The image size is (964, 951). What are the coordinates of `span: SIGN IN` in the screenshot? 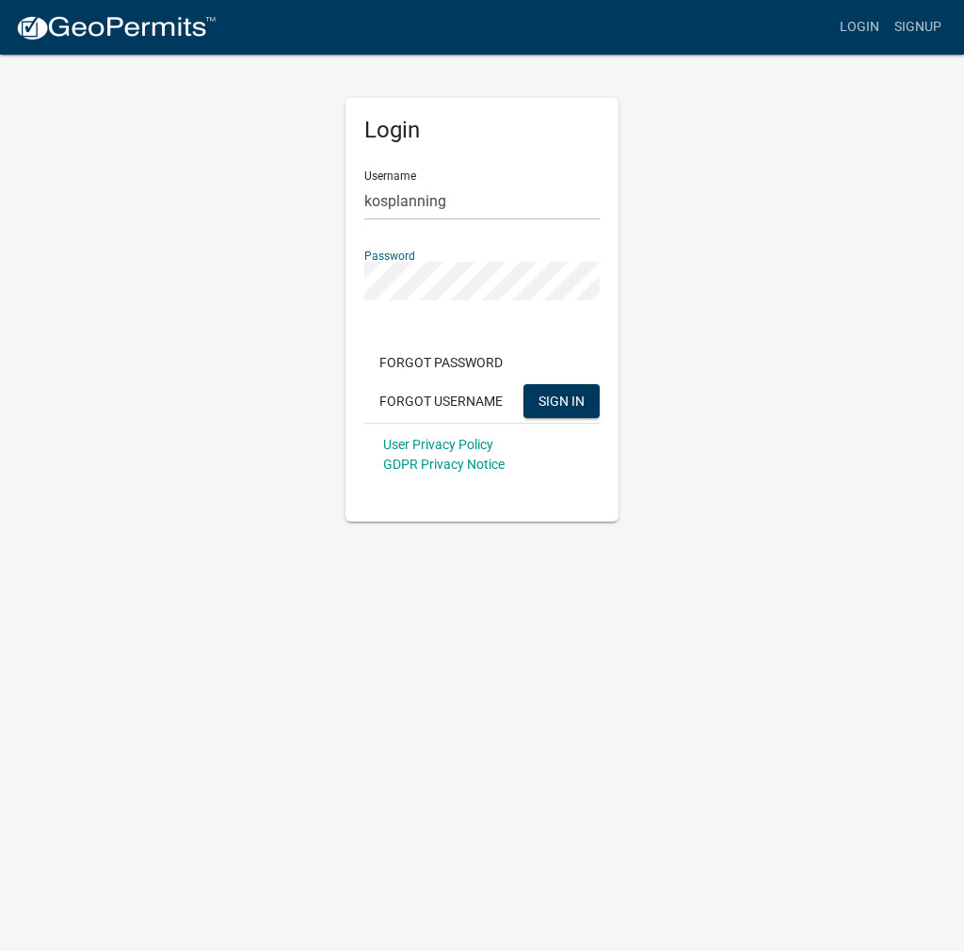 It's located at (561, 400).